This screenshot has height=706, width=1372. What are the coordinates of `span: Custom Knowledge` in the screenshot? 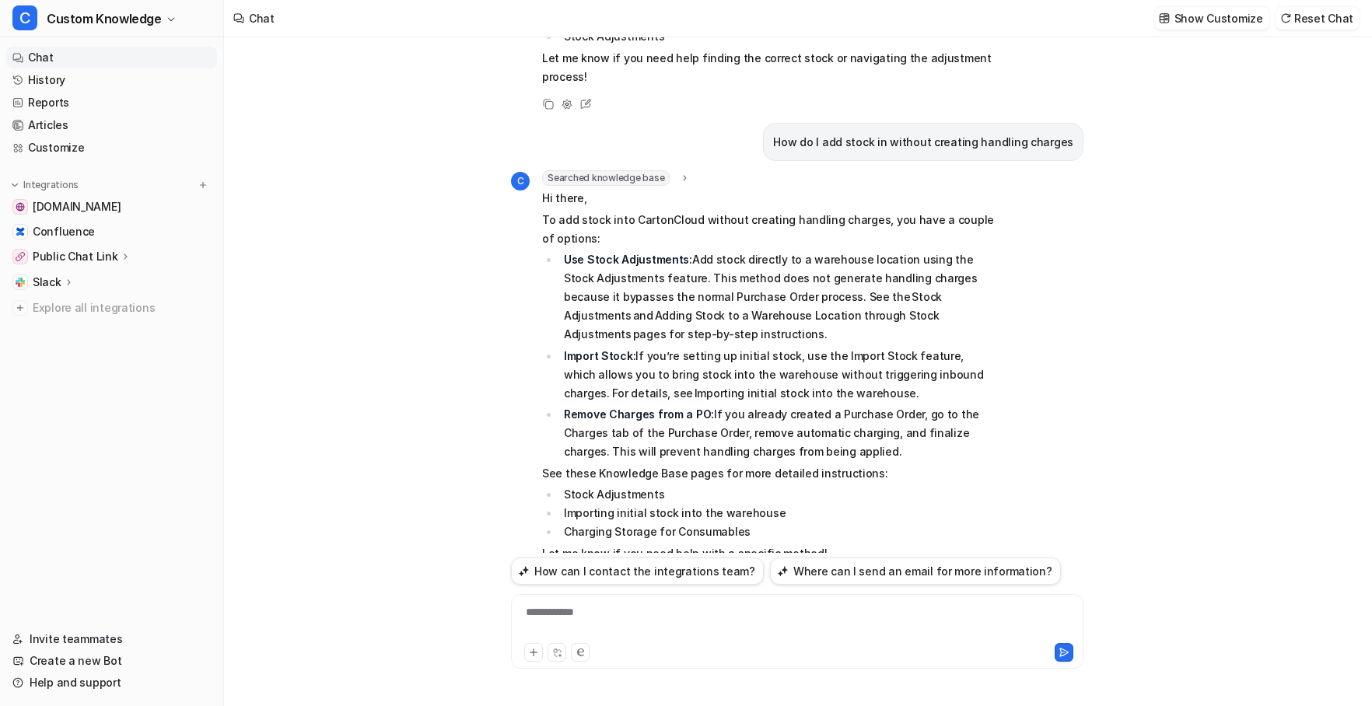 It's located at (104, 19).